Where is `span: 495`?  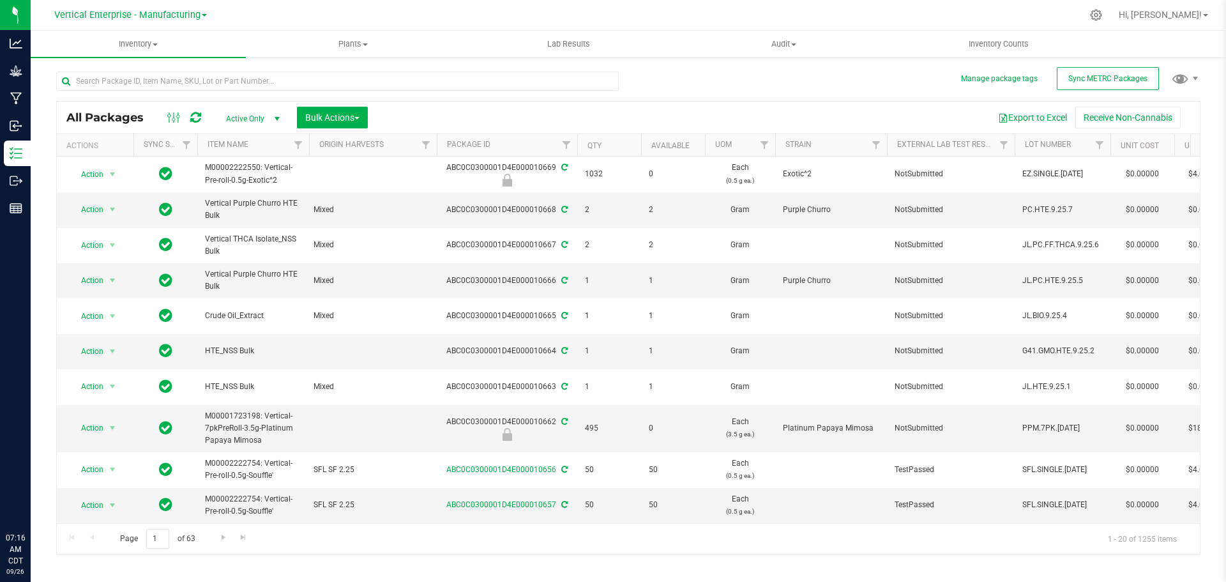
span: 495 is located at coordinates (609, 428).